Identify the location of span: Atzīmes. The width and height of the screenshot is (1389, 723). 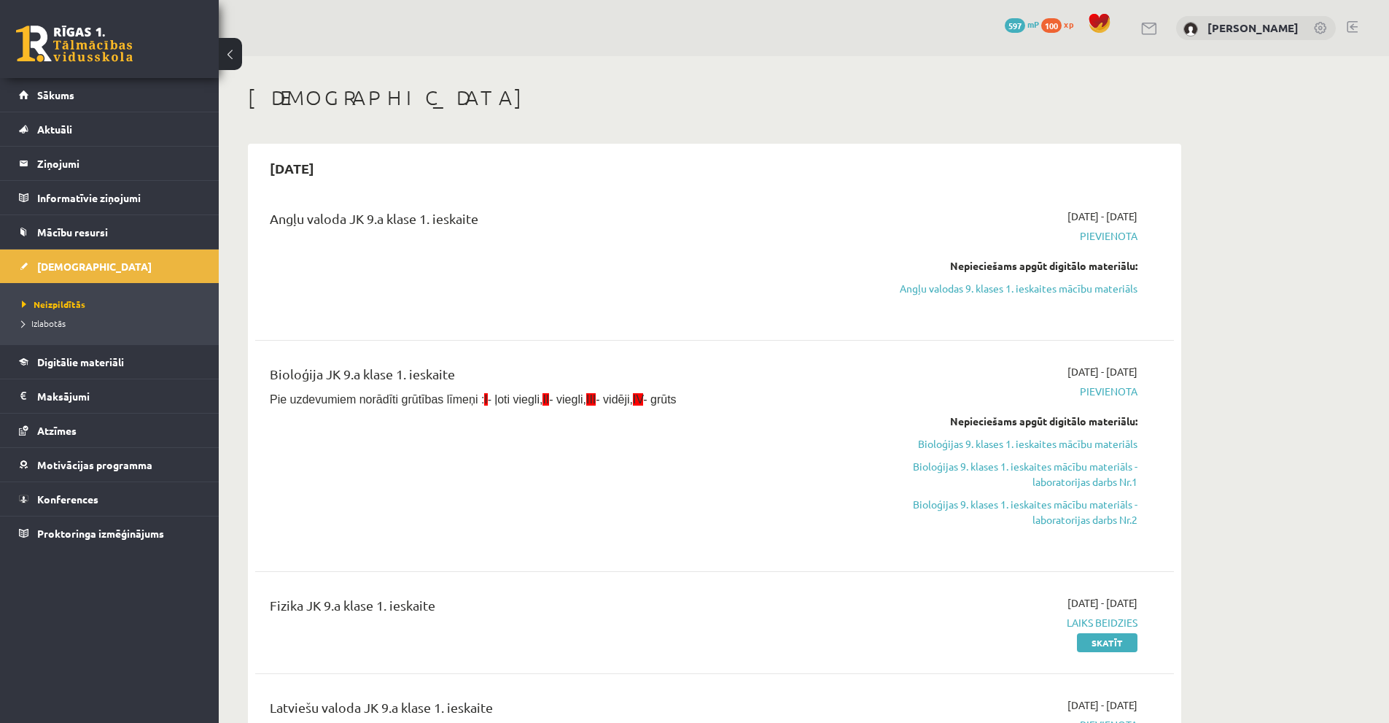
(57, 430).